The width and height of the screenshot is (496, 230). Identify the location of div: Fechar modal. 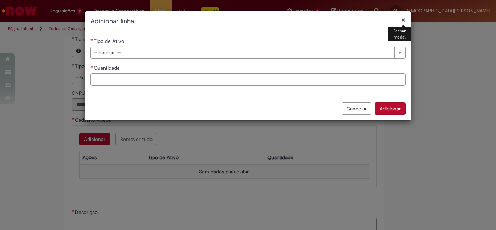
(400, 34).